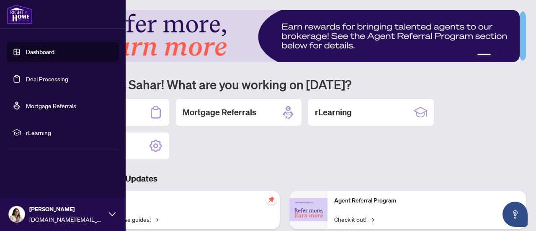  I want to click on img: Profile Icon, so click(17, 214).